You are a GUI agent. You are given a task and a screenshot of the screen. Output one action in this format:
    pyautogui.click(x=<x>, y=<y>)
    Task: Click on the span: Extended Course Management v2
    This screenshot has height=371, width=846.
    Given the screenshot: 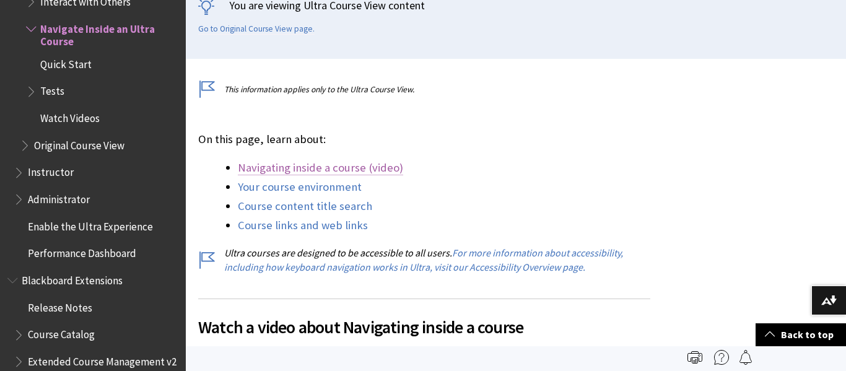 What is the action you would take?
    pyautogui.click(x=102, y=359)
    